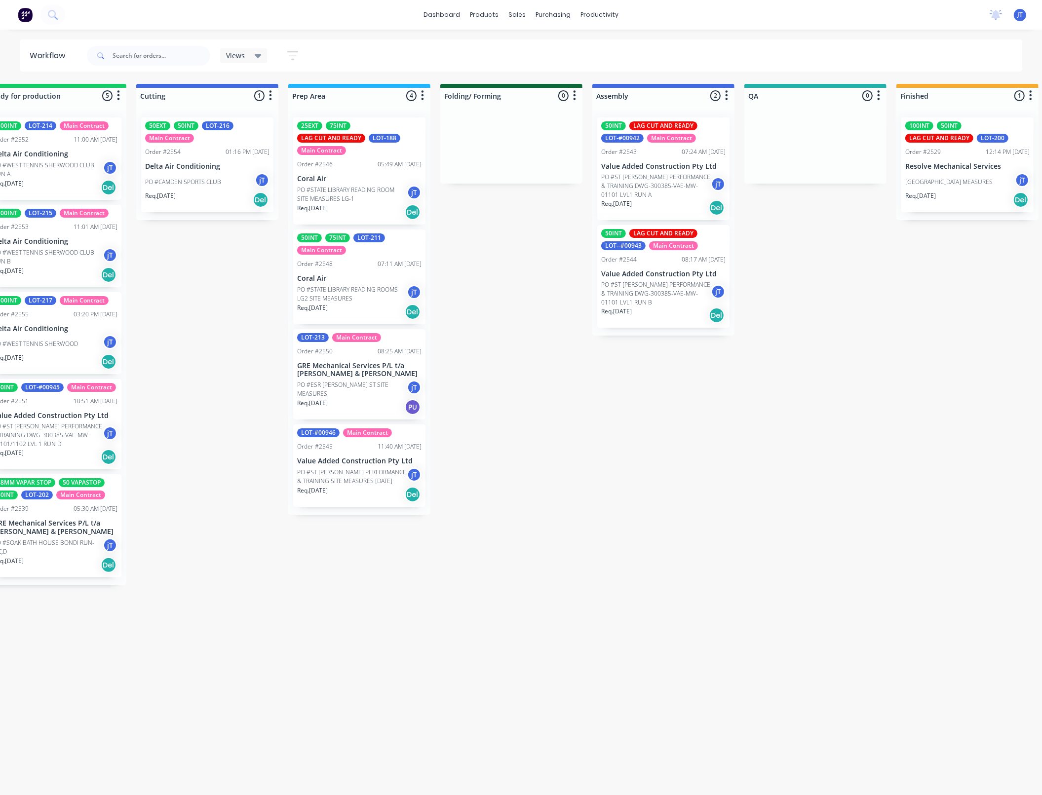  Describe the element at coordinates (992, 138) in the screenshot. I see `div: LOT-200` at that location.